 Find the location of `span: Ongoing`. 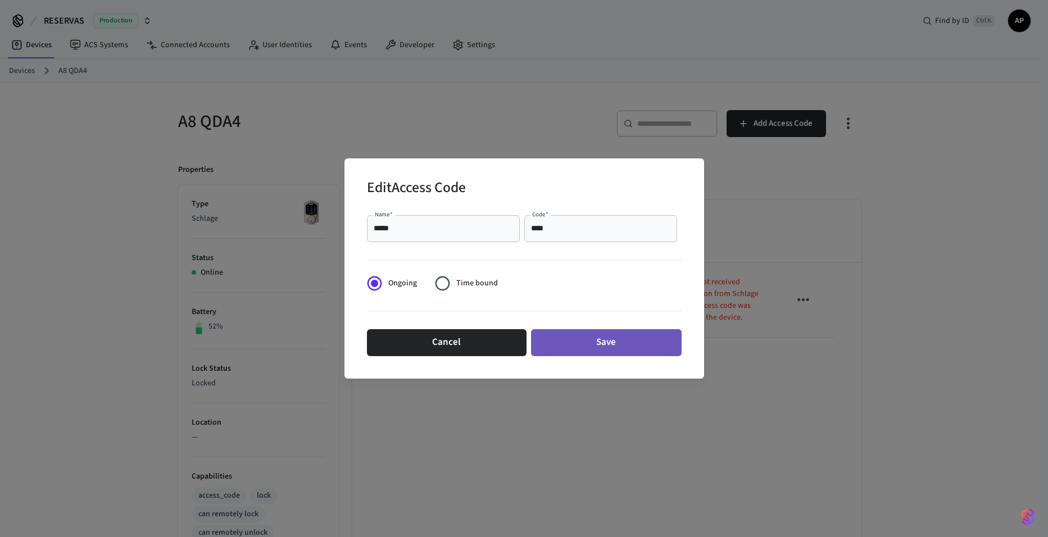

span: Ongoing is located at coordinates (402, 283).